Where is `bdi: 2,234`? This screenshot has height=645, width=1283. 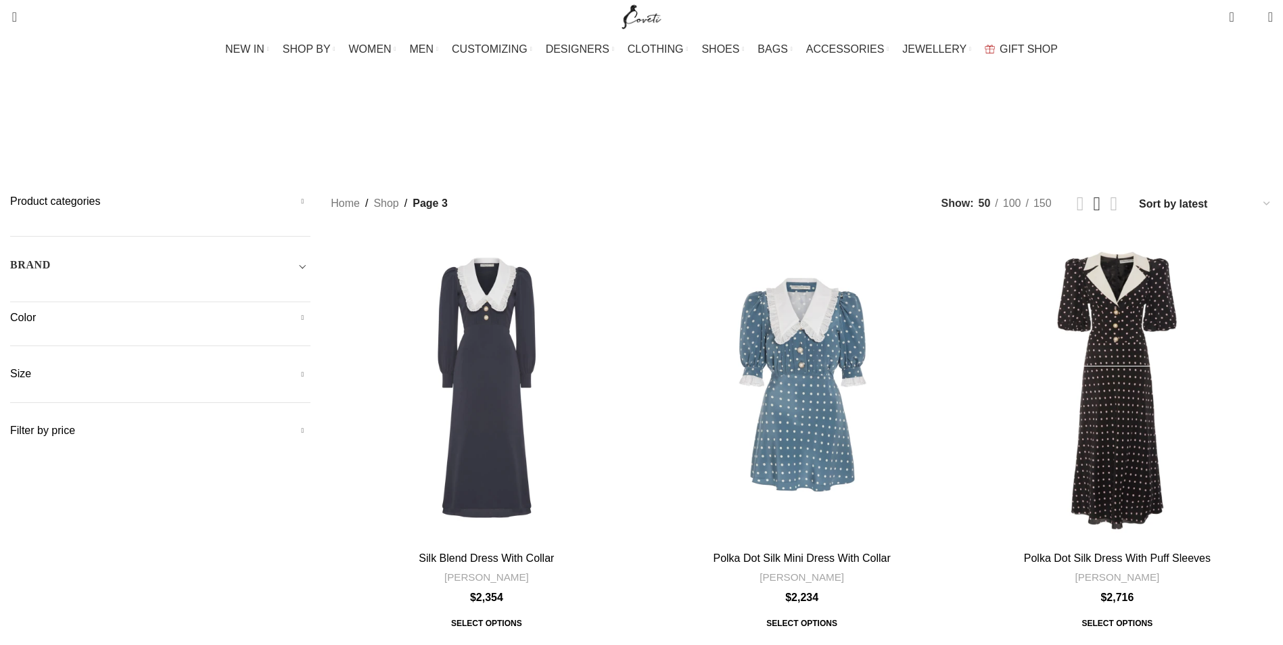 bdi: 2,234 is located at coordinates (801, 597).